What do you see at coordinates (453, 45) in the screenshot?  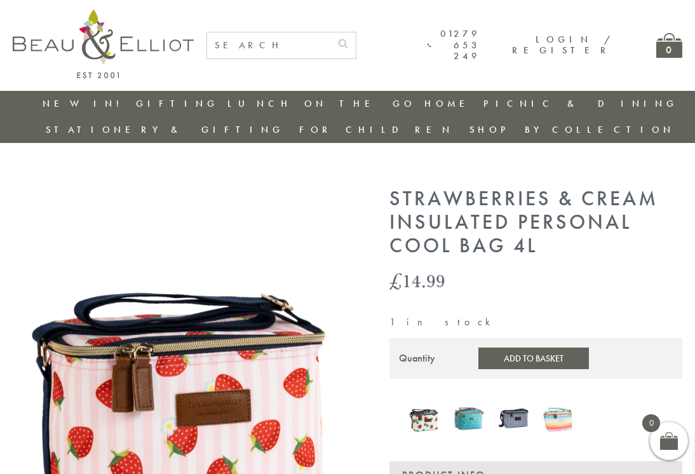 I see `a: 01279 653 249` at bounding box center [453, 45].